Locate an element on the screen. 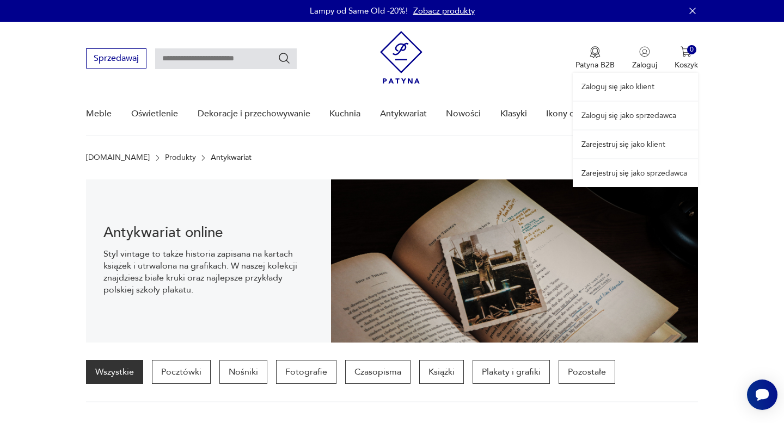 The height and width of the screenshot is (423, 784). a: Czasopisma is located at coordinates (378, 372).